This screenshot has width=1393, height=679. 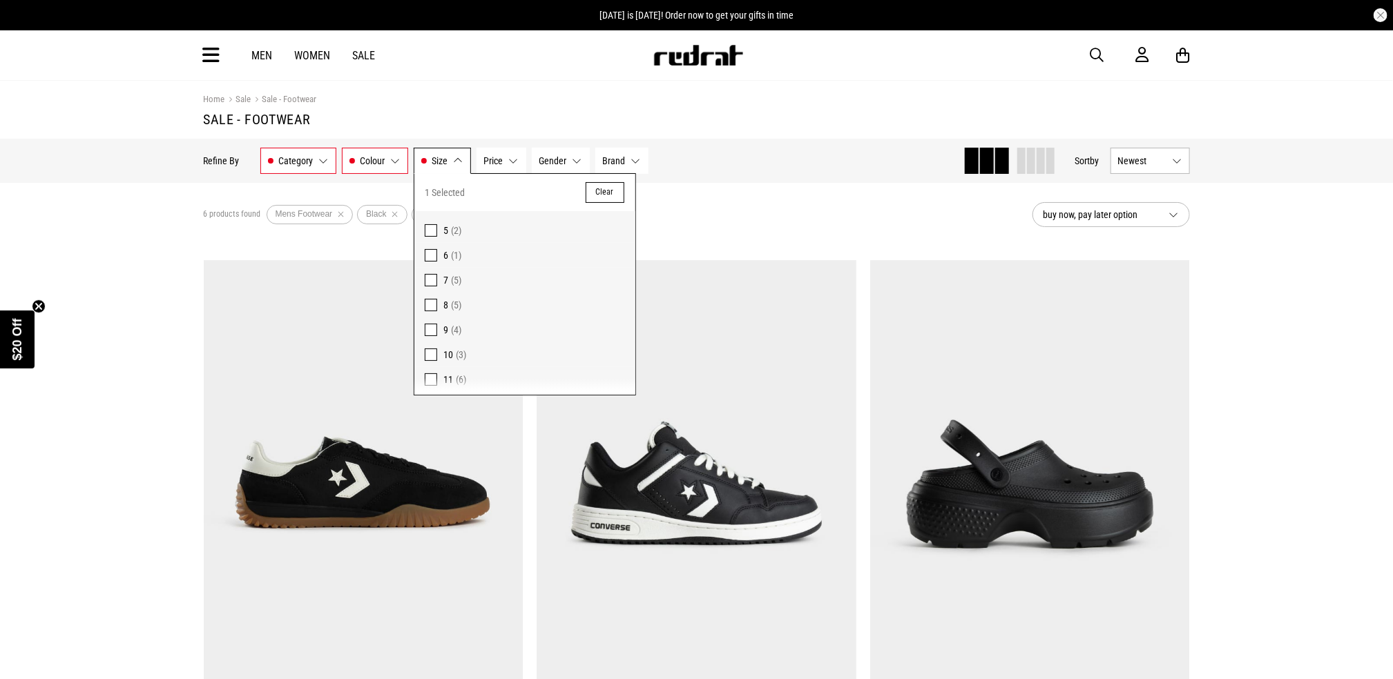 I want to click on button: Close teaser, so click(x=39, y=307).